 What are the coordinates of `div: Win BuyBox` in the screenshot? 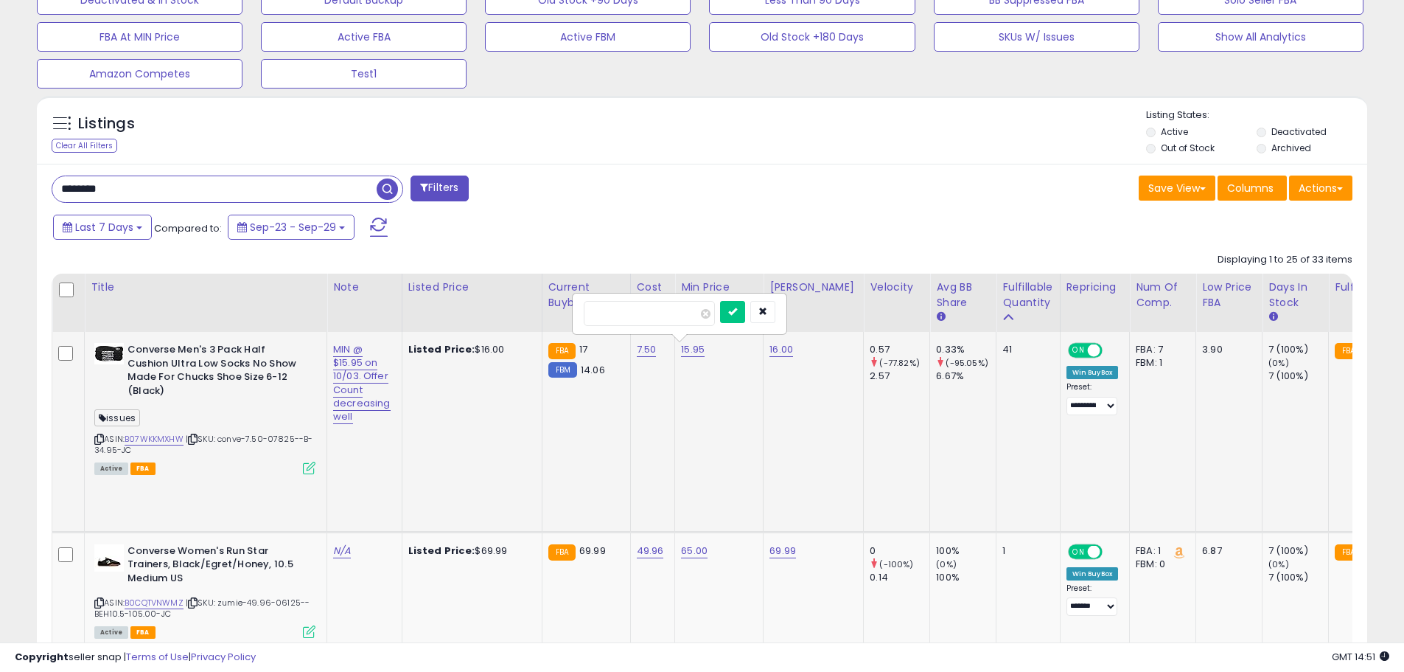 It's located at (1092, 372).